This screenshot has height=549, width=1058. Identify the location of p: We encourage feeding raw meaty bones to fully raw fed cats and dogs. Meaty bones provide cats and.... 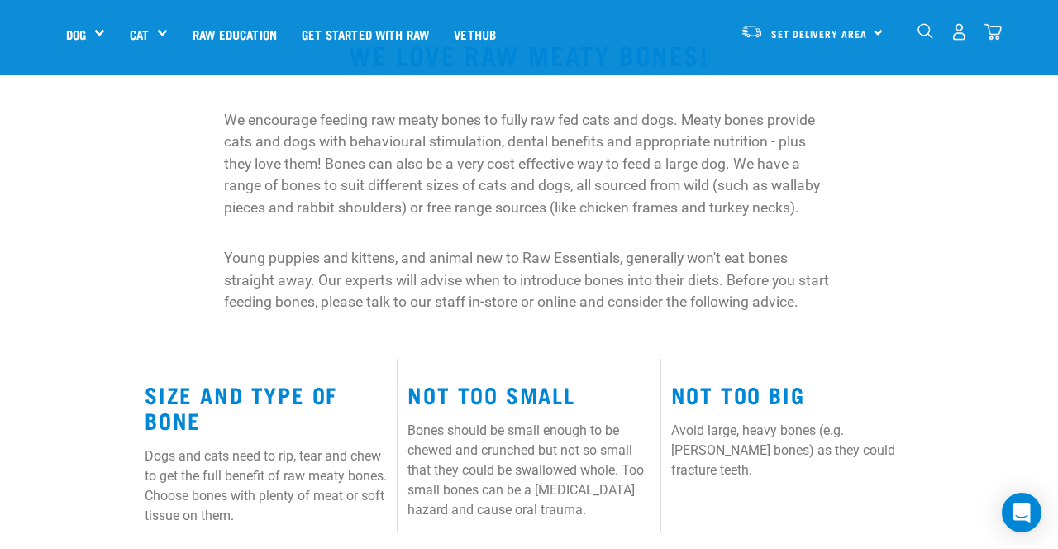
(529, 164).